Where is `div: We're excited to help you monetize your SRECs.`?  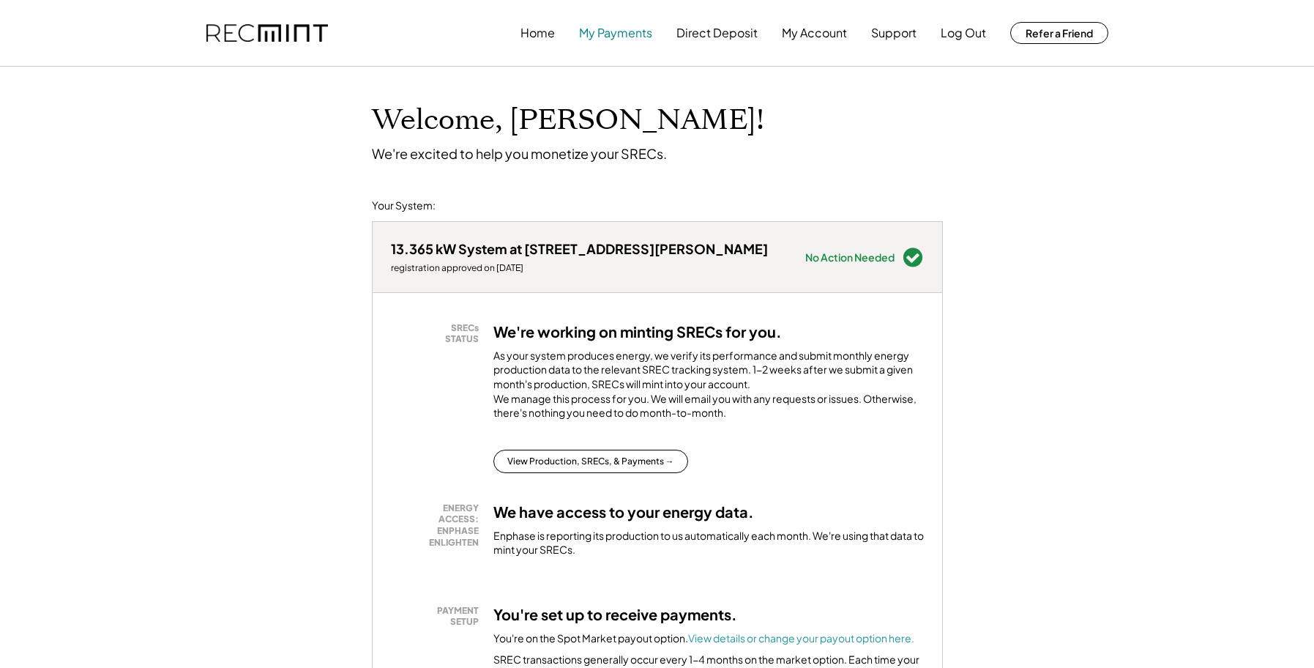 div: We're excited to help you monetize your SRECs. is located at coordinates (519, 153).